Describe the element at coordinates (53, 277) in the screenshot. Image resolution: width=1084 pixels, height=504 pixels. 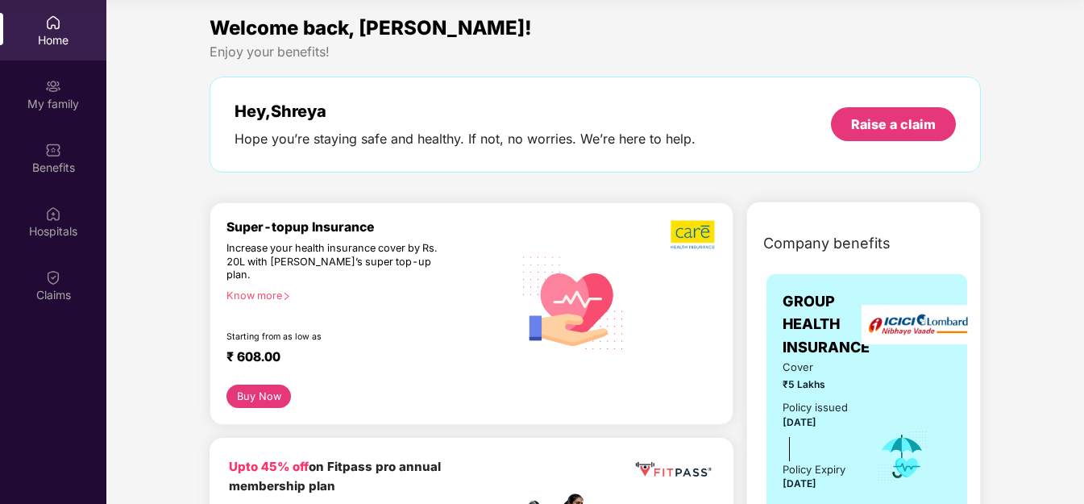
I see `img: svg+xml;base64,PHN2ZyBpZD0iQ2xhaW0iIHhtbG5zPSJodHRwOi8vd3d3LnczLm9yZy8yMDAwL3N2ZyIgd2lkdGg9IjIwIi...` at that location.